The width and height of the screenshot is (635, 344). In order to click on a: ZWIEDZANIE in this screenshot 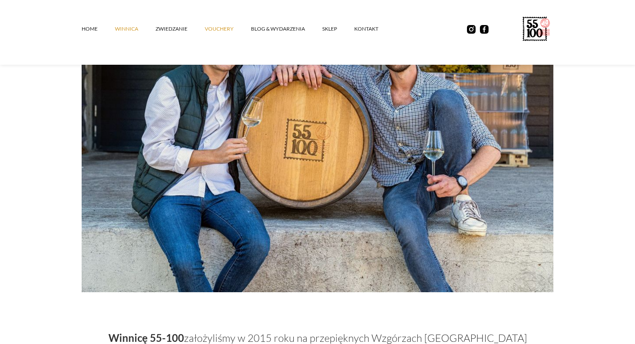, I will do `click(180, 29)`.